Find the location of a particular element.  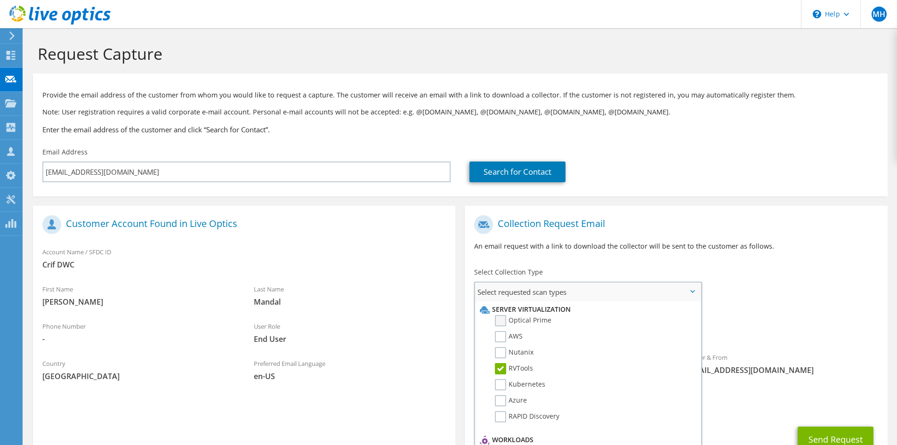

div: To is located at coordinates (571, 364).